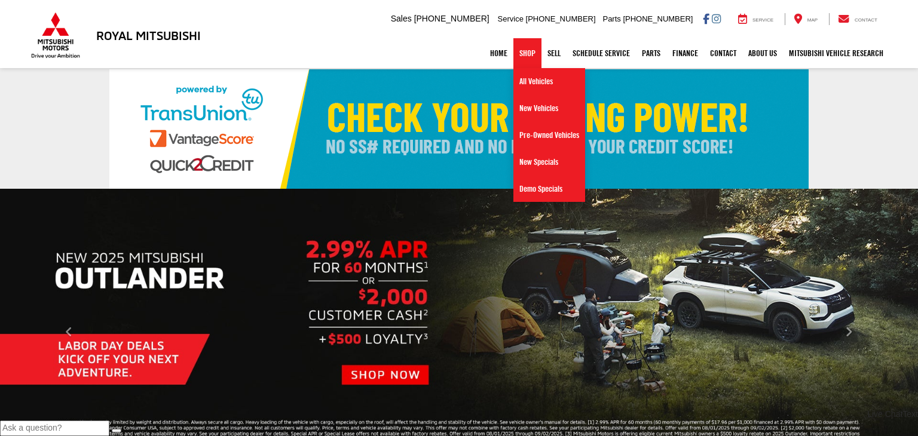  What do you see at coordinates (756, 19) in the screenshot?
I see `a: Service` at bounding box center [756, 19].